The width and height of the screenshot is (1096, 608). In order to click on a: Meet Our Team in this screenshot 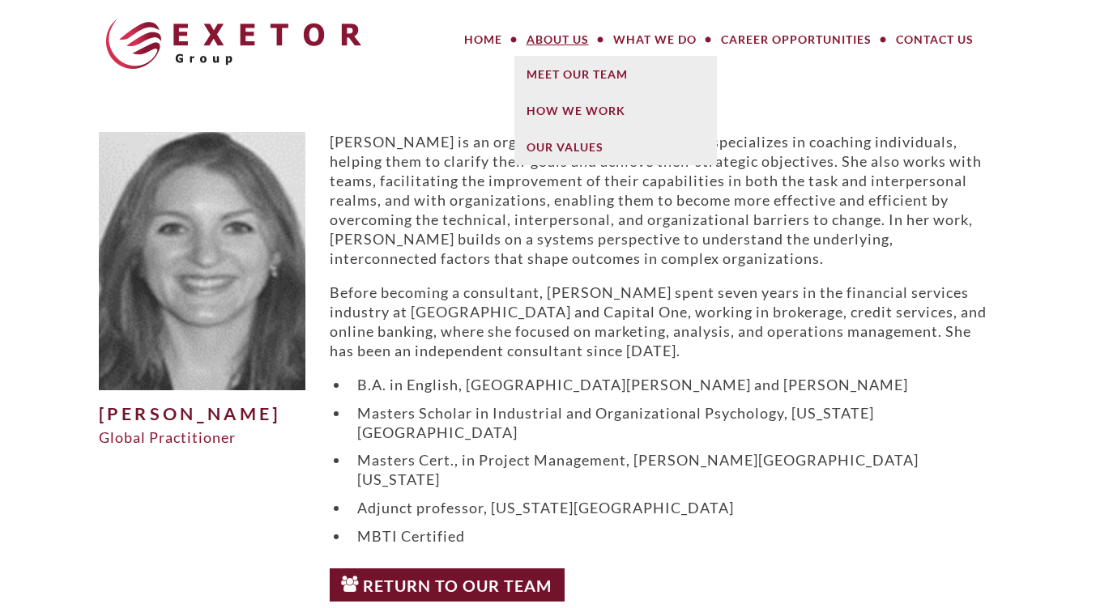, I will do `click(616, 74)`.